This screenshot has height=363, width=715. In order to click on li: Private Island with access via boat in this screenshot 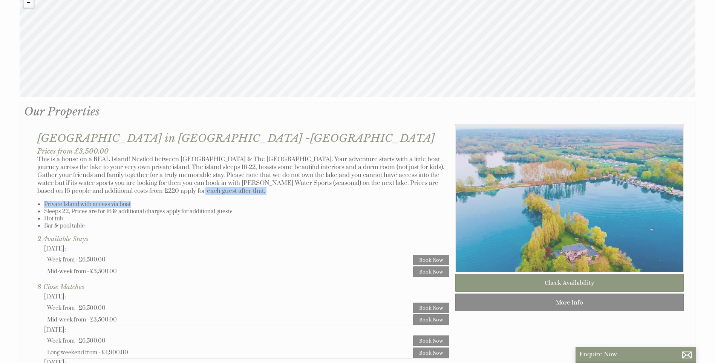, I will do `click(247, 204)`.